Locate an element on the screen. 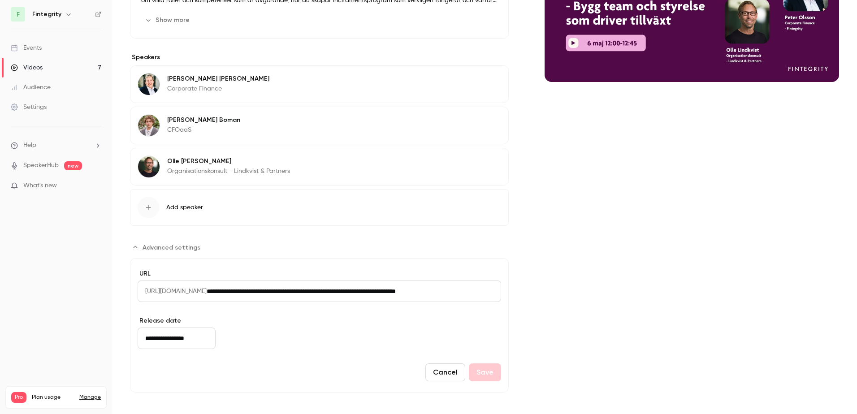 Image resolution: width=857 pixels, height=414 pixels. p: CFOaaS is located at coordinates (203, 130).